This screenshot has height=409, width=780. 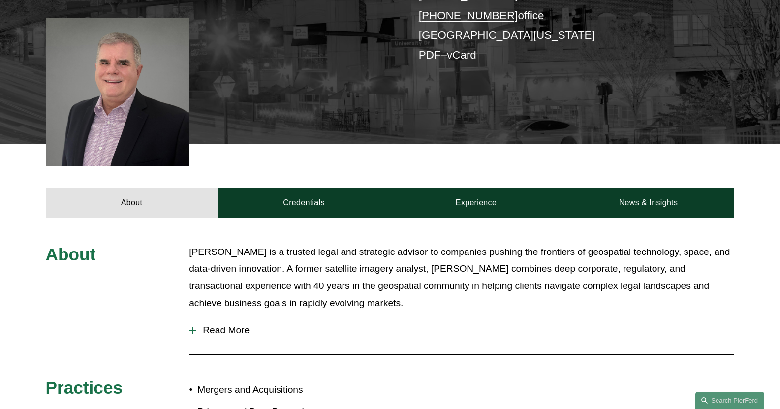 I want to click on a: Experience, so click(x=476, y=203).